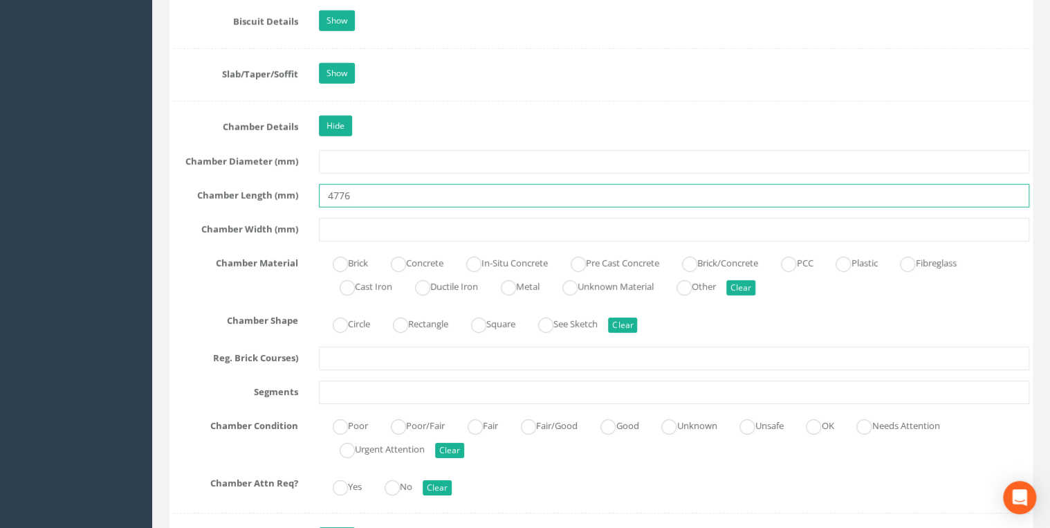 The height and width of the screenshot is (528, 1050). Describe the element at coordinates (790, 261) in the screenshot. I see `label: PCC` at that location.